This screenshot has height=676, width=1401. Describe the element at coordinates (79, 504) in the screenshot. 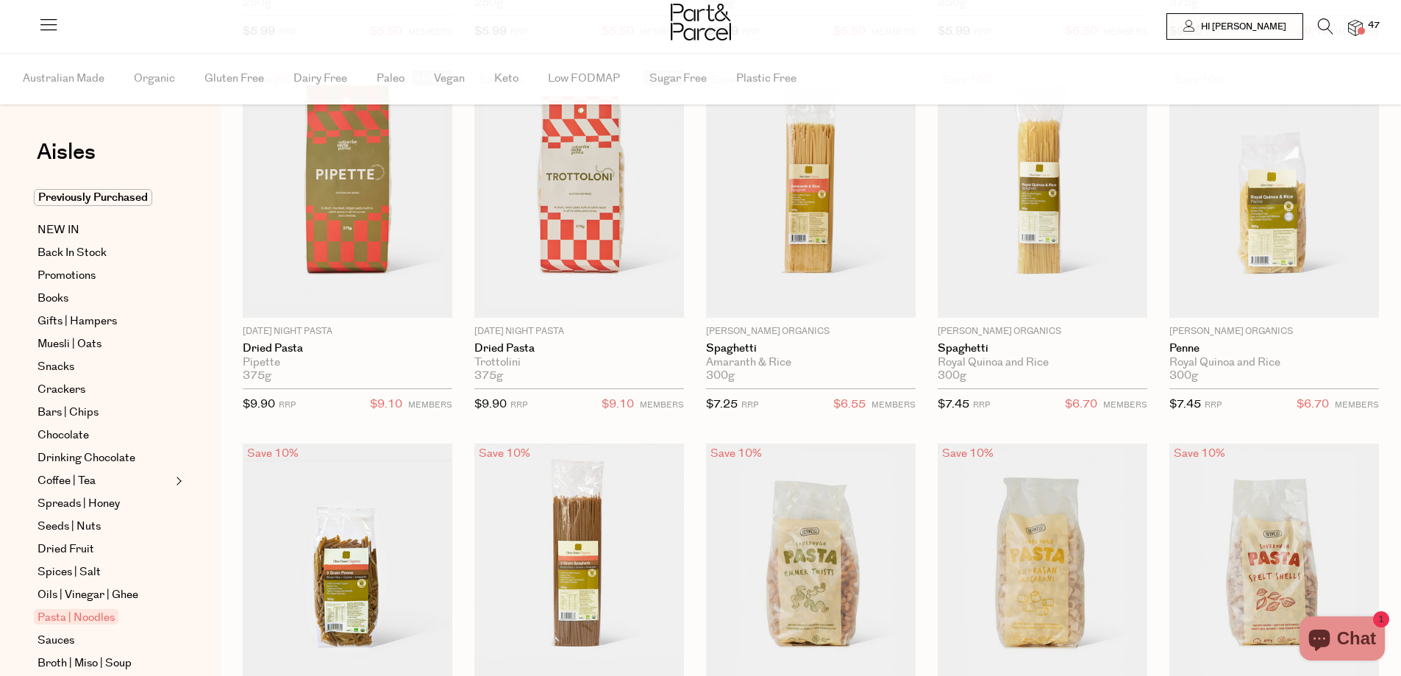

I see `span: Spreads | Honey` at that location.